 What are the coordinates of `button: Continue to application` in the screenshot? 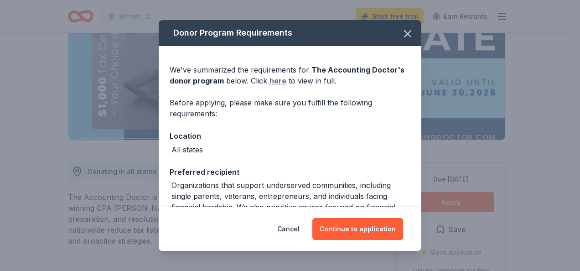 It's located at (357, 229).